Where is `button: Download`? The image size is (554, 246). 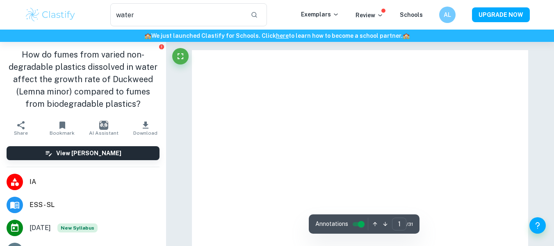
button: Download is located at coordinates (145, 128).